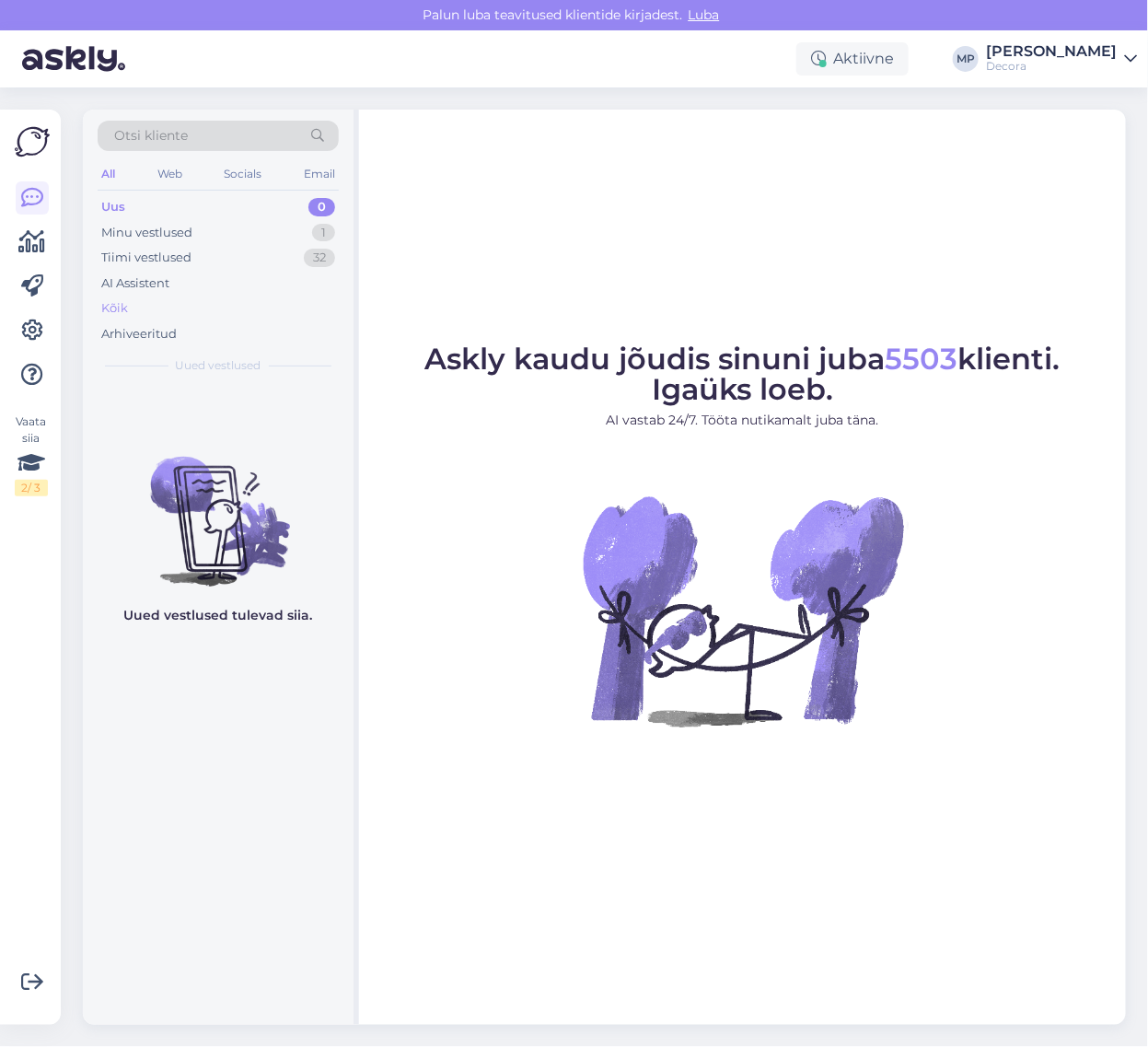  Describe the element at coordinates (319, 174) in the screenshot. I see `div: Email` at that location.